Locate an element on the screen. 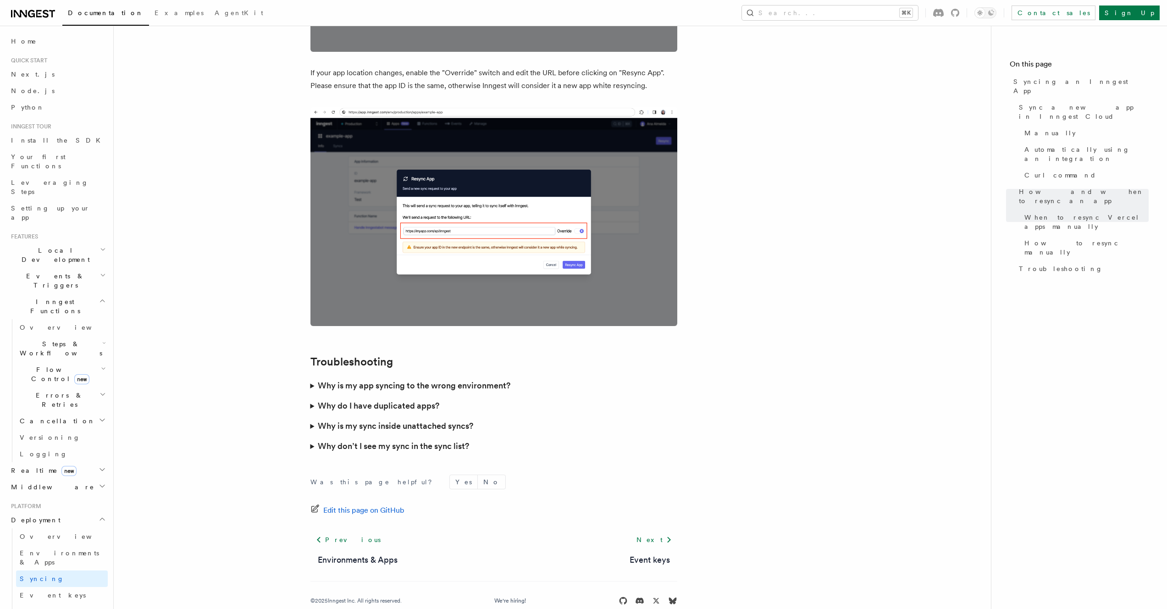  span: Troubleshooting is located at coordinates (1061, 269).